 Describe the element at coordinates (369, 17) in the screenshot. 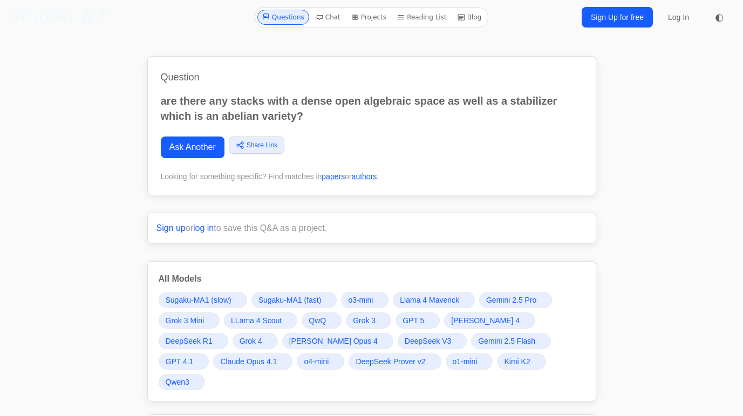

I see `a: Projects` at that location.